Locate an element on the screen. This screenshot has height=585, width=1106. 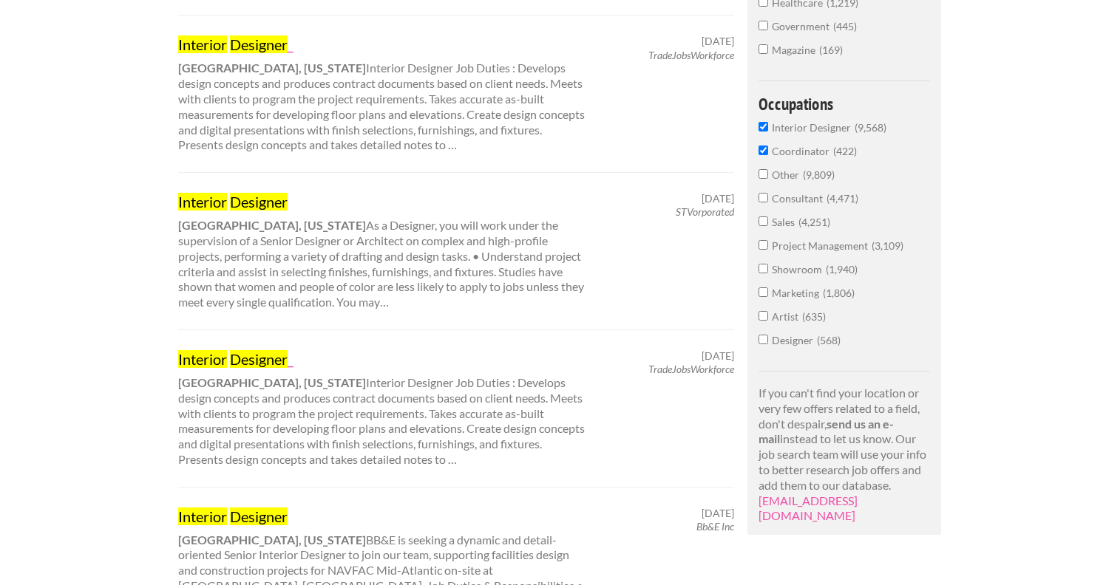
input: Designer568 is located at coordinates (763, 339).